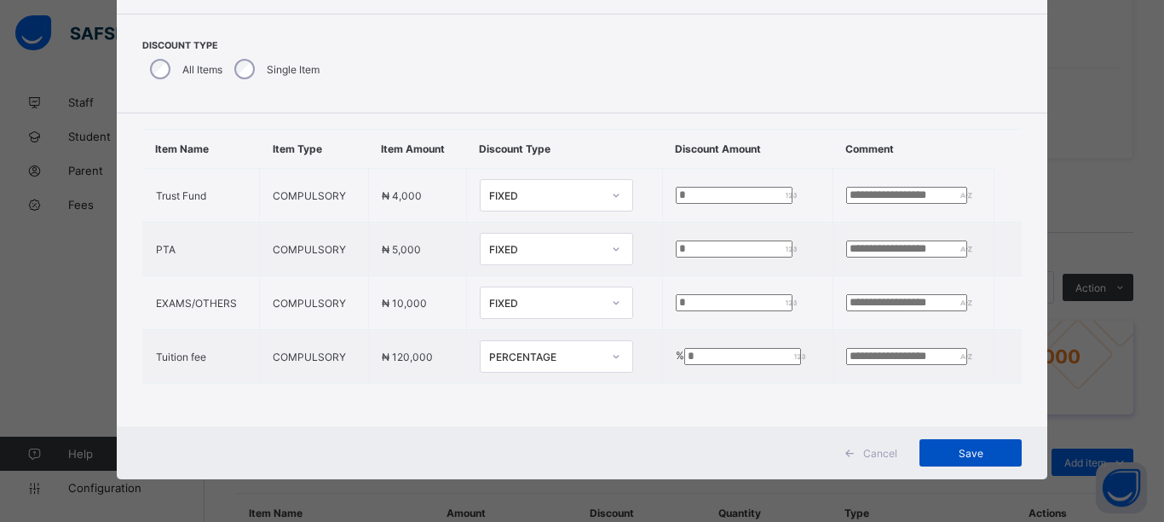  I want to click on th: Discount Amount, so click(748, 149).